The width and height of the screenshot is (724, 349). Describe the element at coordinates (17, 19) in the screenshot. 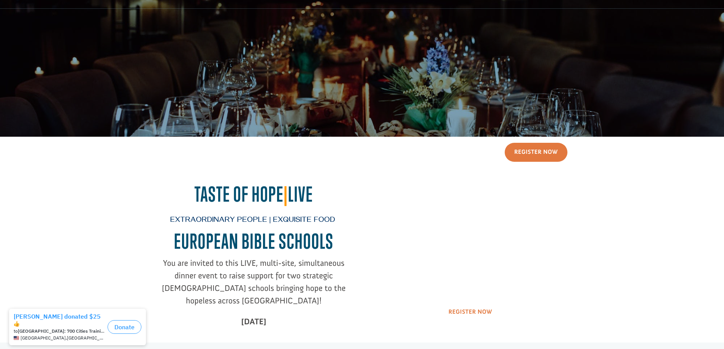

I see `img: emoji thumbsUp` at that location.